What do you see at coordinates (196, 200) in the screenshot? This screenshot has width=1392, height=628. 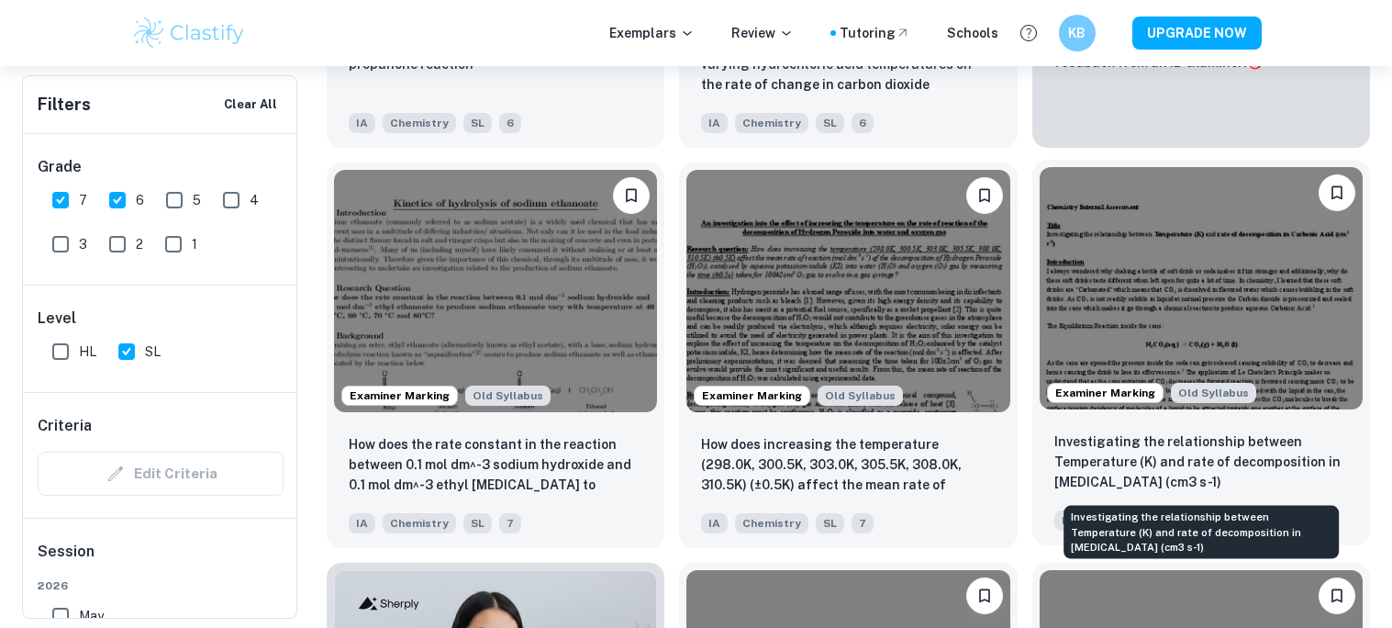 I see `span: 5` at bounding box center [196, 200].